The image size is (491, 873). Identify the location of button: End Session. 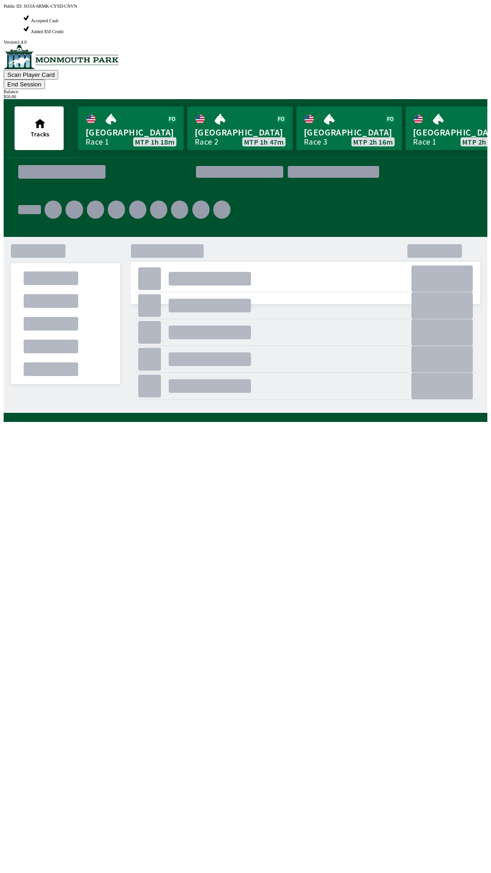
(24, 84).